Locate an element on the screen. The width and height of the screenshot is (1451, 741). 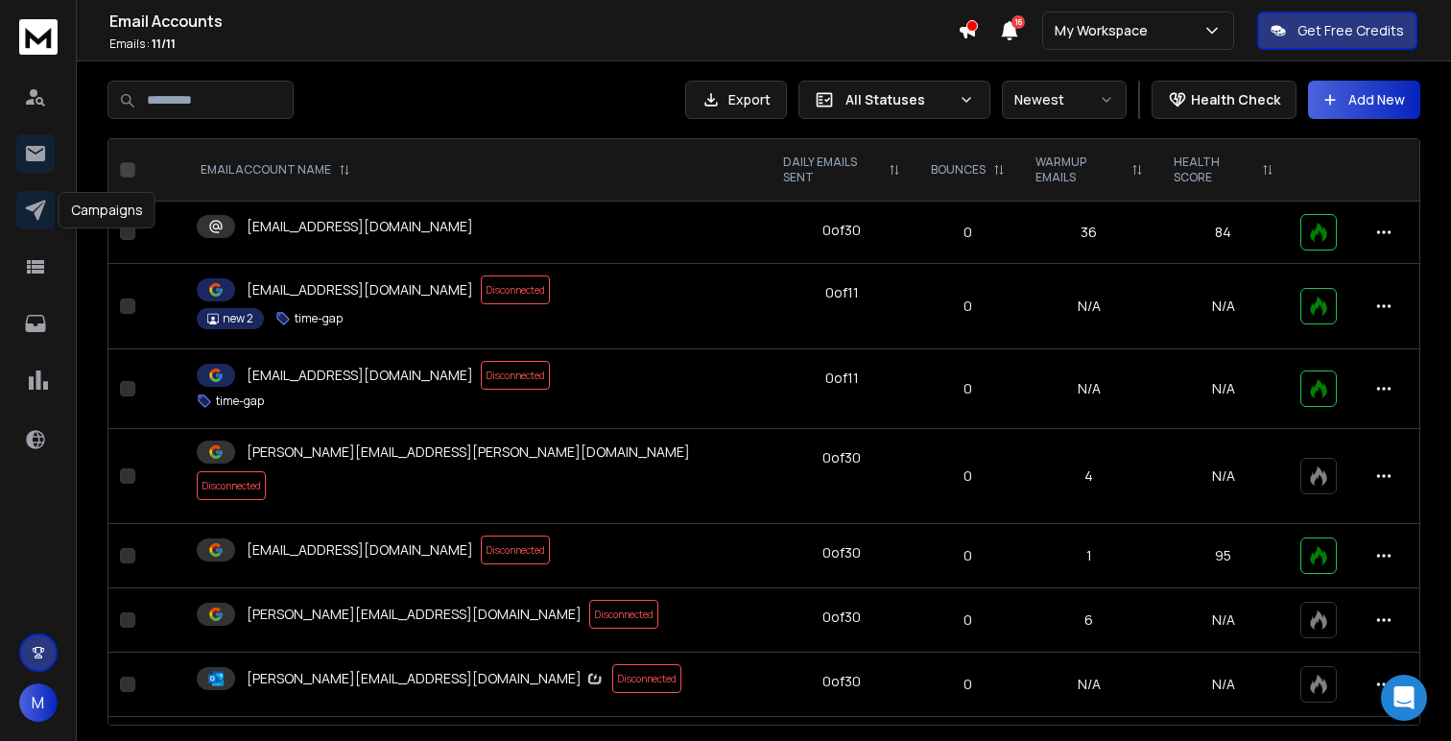
td: 95 is located at coordinates (1224, 556).